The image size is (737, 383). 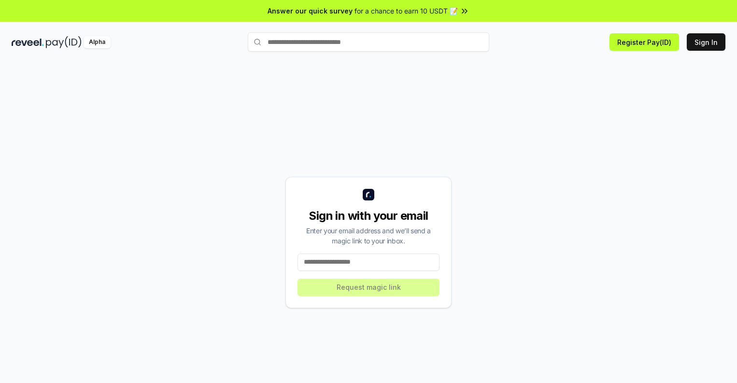 I want to click on button: Register Pay(ID), so click(x=644, y=42).